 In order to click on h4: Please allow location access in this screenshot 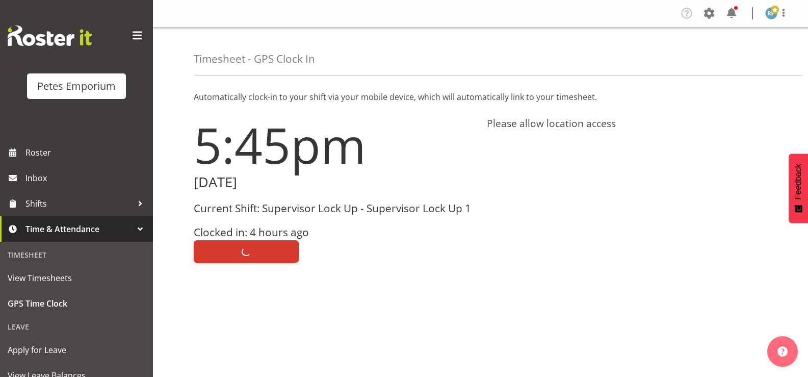, I will do `click(627, 123)`.